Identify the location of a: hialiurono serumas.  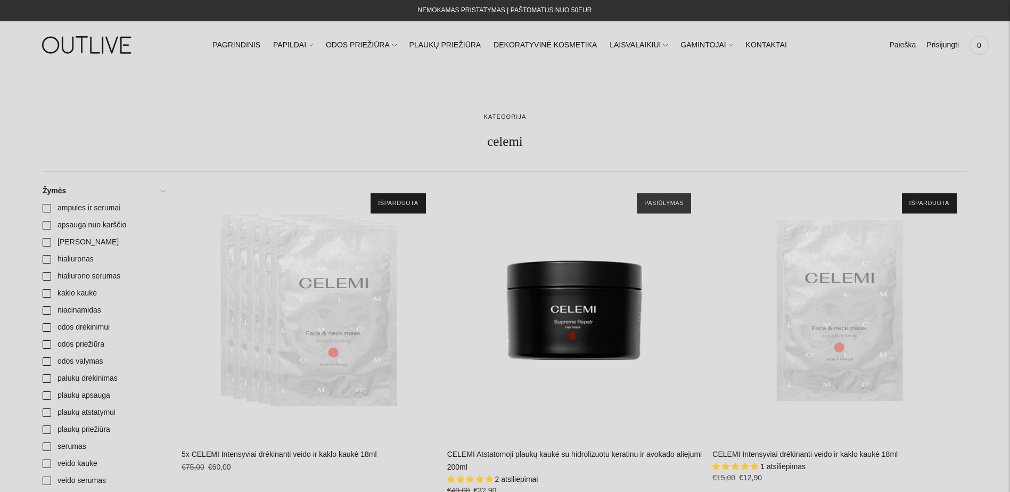
(103, 276).